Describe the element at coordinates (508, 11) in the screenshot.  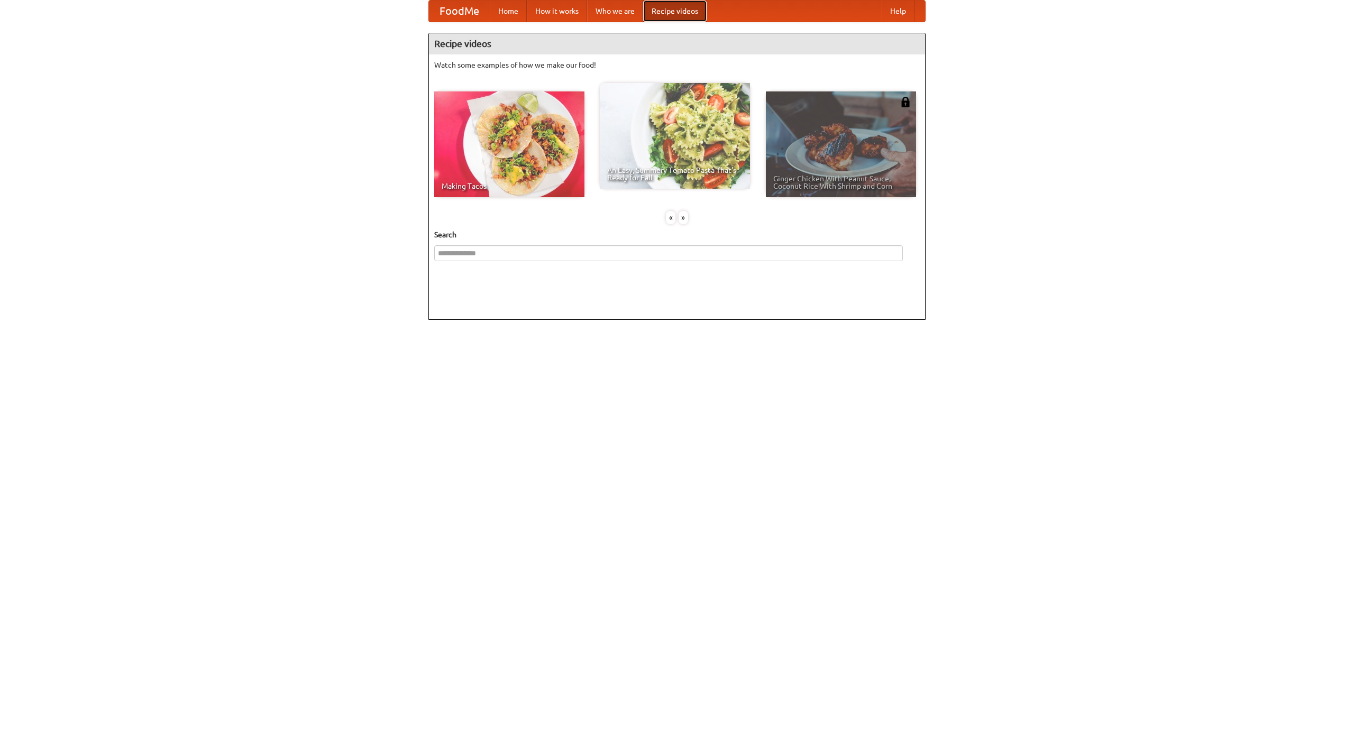
I see `a: Home` at that location.